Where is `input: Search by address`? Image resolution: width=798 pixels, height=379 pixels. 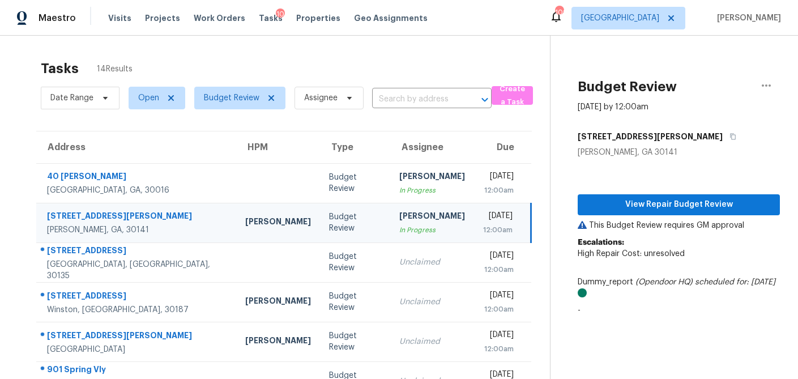 input: Search by address is located at coordinates (416, 99).